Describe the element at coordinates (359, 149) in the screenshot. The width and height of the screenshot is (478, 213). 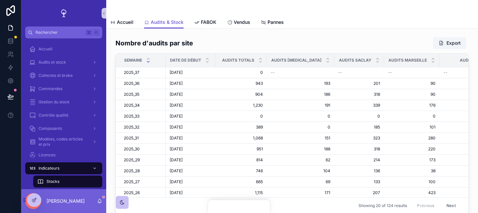
I see `span: 318` at that location.